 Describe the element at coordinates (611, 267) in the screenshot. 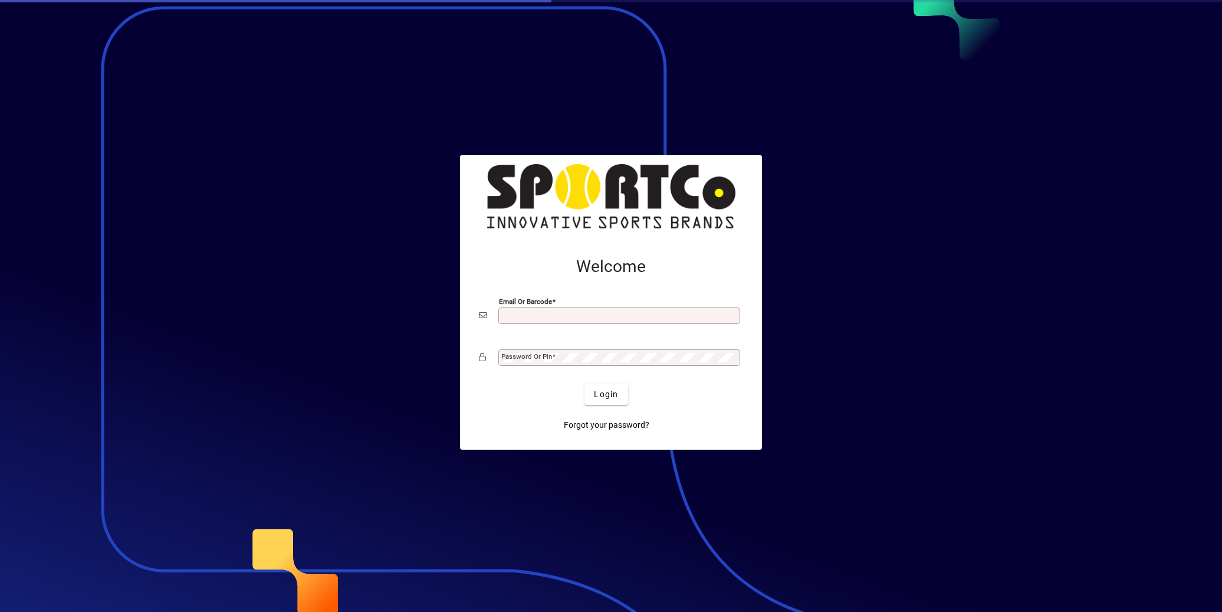

I see `h2: Welcome` at that location.